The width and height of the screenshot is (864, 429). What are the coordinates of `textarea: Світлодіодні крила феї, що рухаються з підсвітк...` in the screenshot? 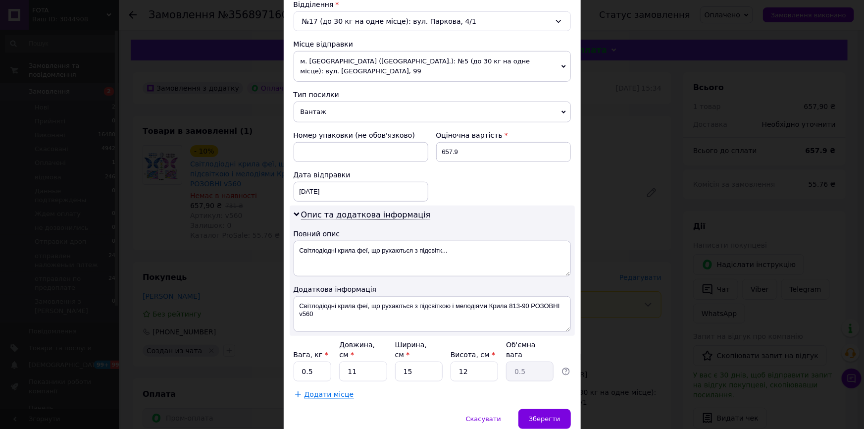 It's located at (432, 258).